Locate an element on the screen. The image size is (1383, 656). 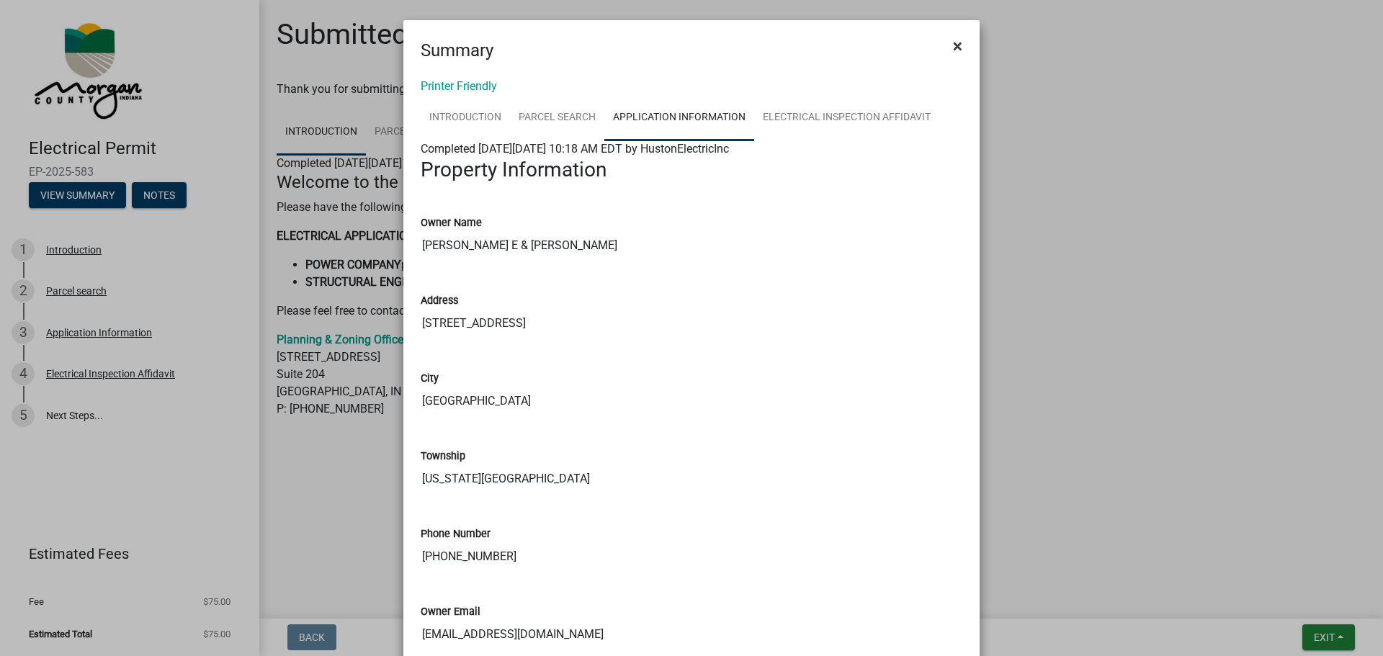
label: City is located at coordinates (429, 379).